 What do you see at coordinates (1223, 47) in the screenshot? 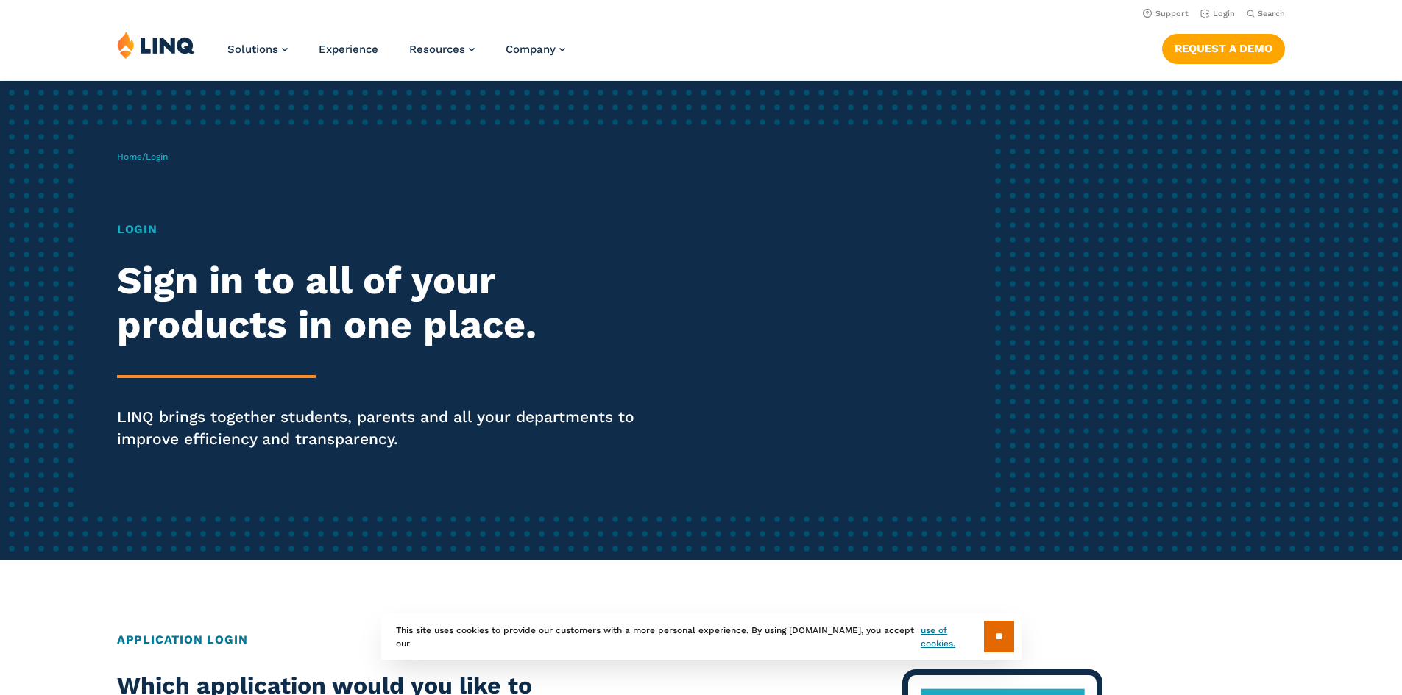
I see `nav: Button Navigation` at bounding box center [1223, 47].